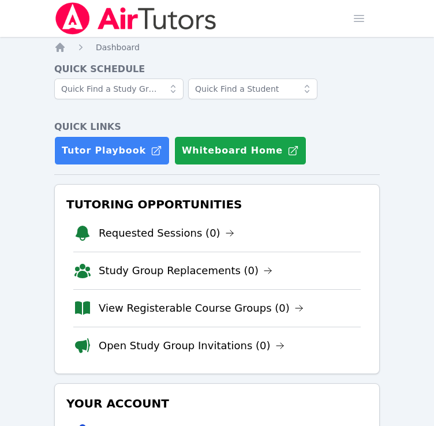  I want to click on a: Study Group Replacements (0), so click(185, 271).